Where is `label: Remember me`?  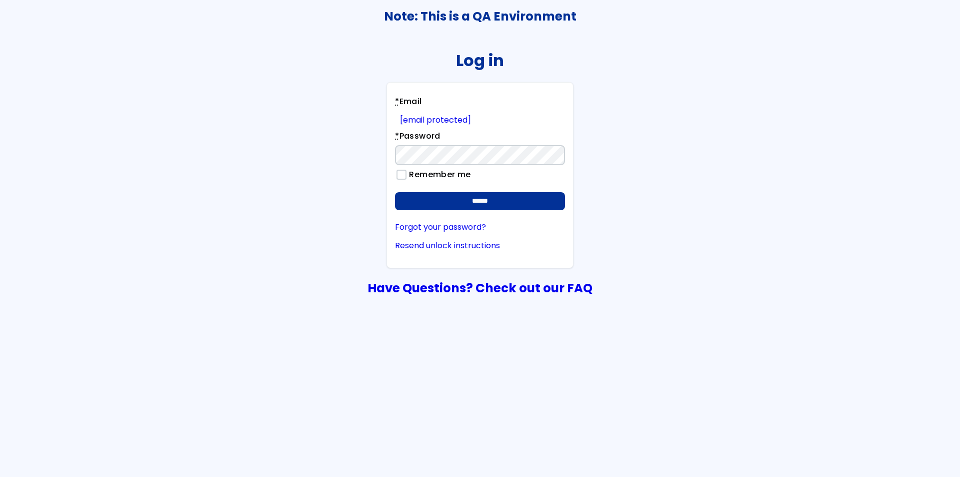 label: Remember me is located at coordinates (438, 175).